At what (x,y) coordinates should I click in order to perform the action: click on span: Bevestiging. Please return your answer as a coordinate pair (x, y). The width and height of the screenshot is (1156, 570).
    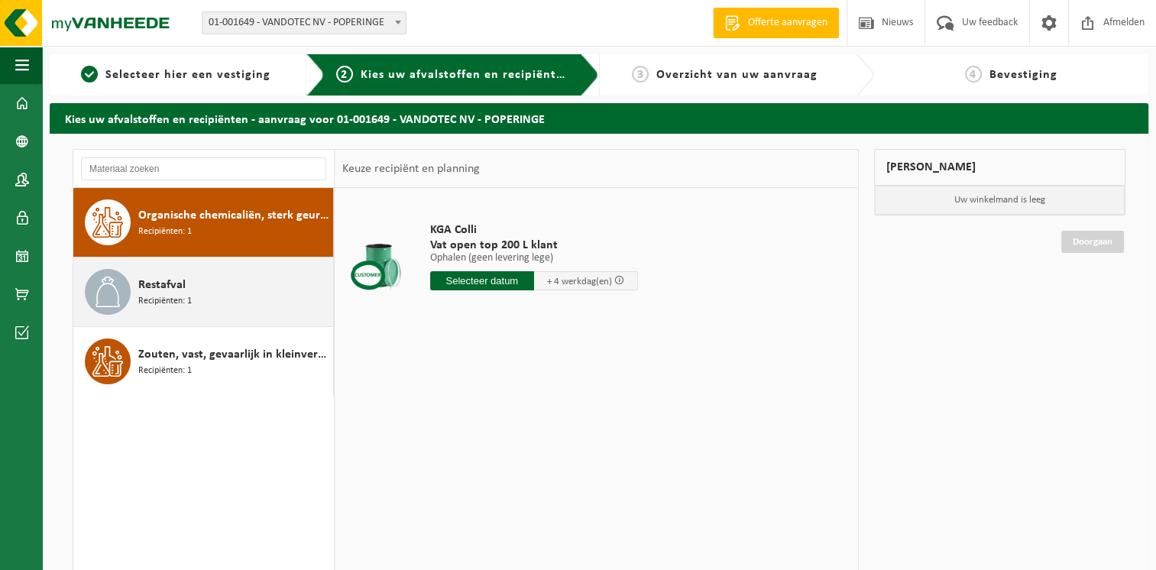
    Looking at the image, I should click on (1023, 75).